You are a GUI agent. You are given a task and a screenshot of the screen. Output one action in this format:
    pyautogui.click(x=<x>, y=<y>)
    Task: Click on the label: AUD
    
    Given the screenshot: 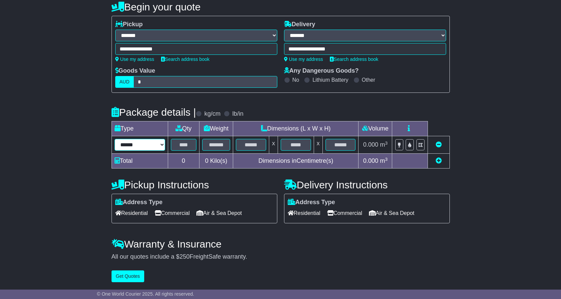 What is the action you would take?
    pyautogui.click(x=125, y=82)
    